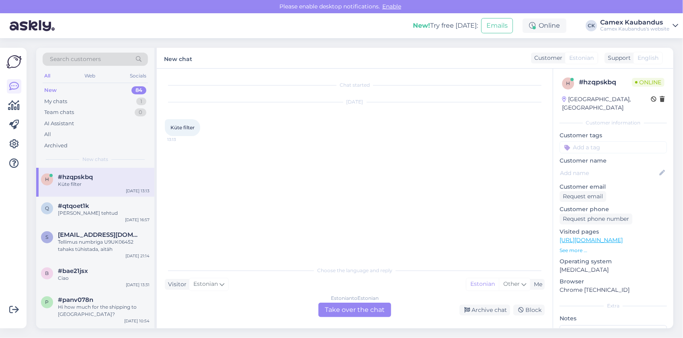  What do you see at coordinates (634, 29) in the screenshot?
I see `div: Camex Kaubandus's website` at bounding box center [634, 29].